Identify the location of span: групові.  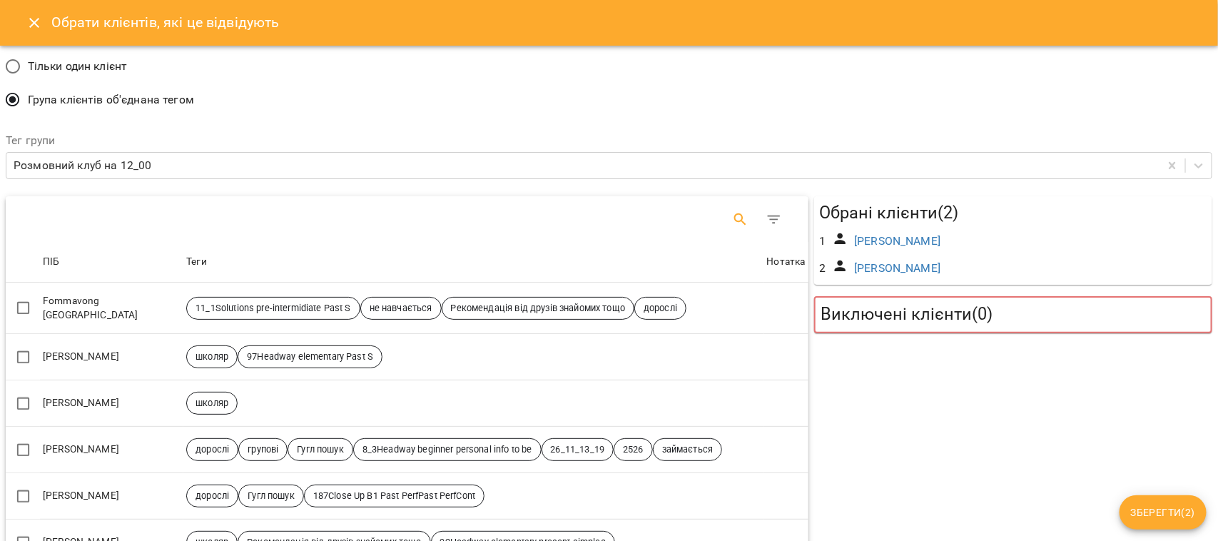
(263, 449).